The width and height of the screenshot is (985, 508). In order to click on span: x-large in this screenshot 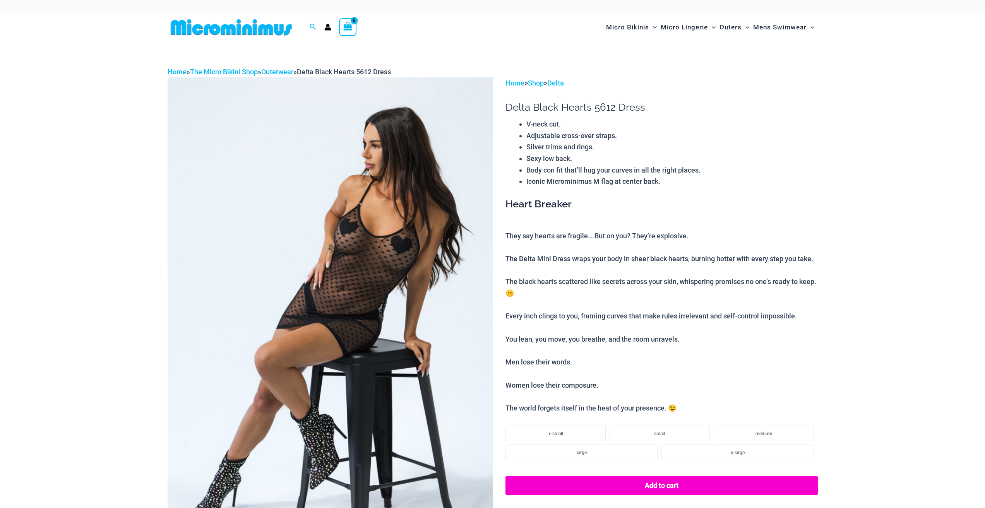, I will do `click(738, 453)`.